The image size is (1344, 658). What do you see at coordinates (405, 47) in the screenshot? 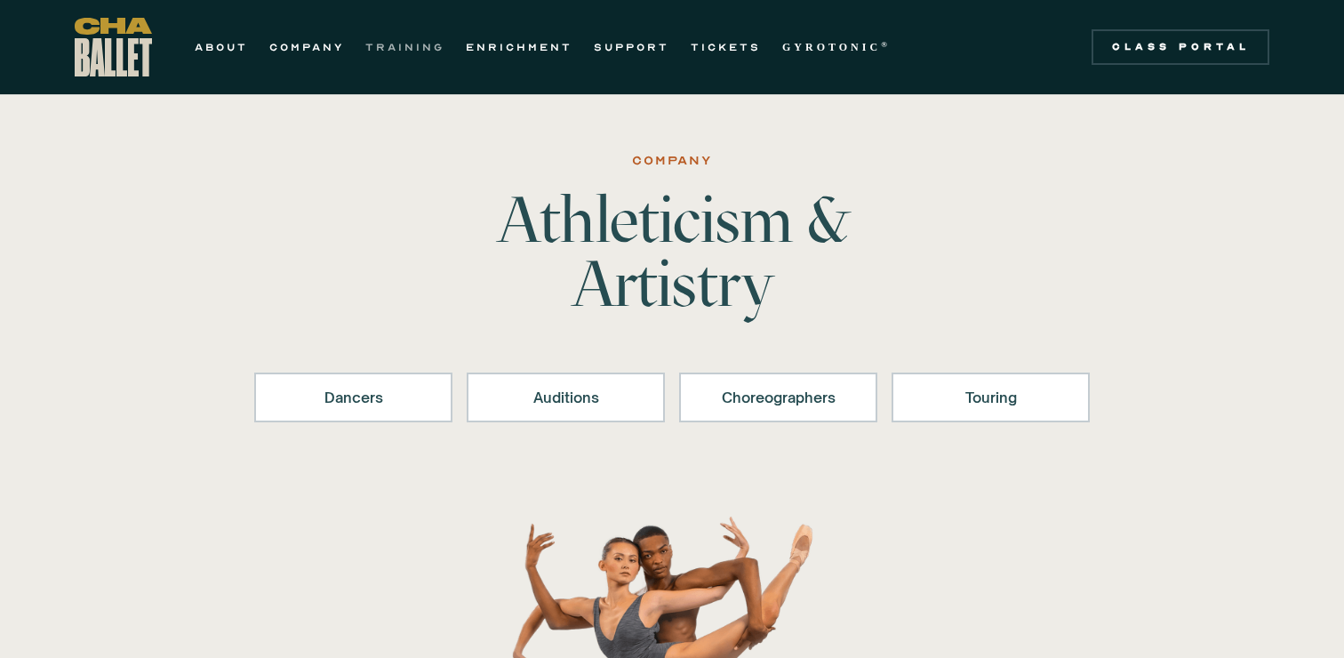
I see `a: TRAINING` at bounding box center [405, 47].